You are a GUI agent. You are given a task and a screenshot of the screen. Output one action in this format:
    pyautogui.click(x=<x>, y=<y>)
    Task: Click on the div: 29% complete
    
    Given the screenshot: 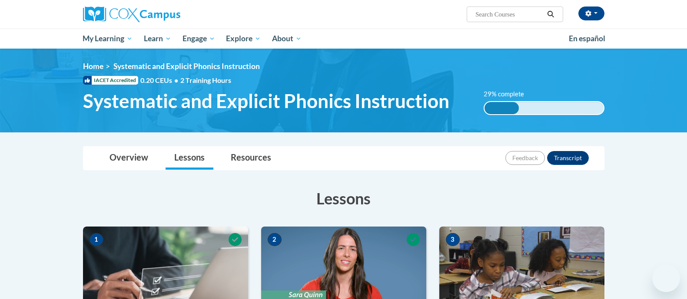 What is the action you would take?
    pyautogui.click(x=501, y=108)
    